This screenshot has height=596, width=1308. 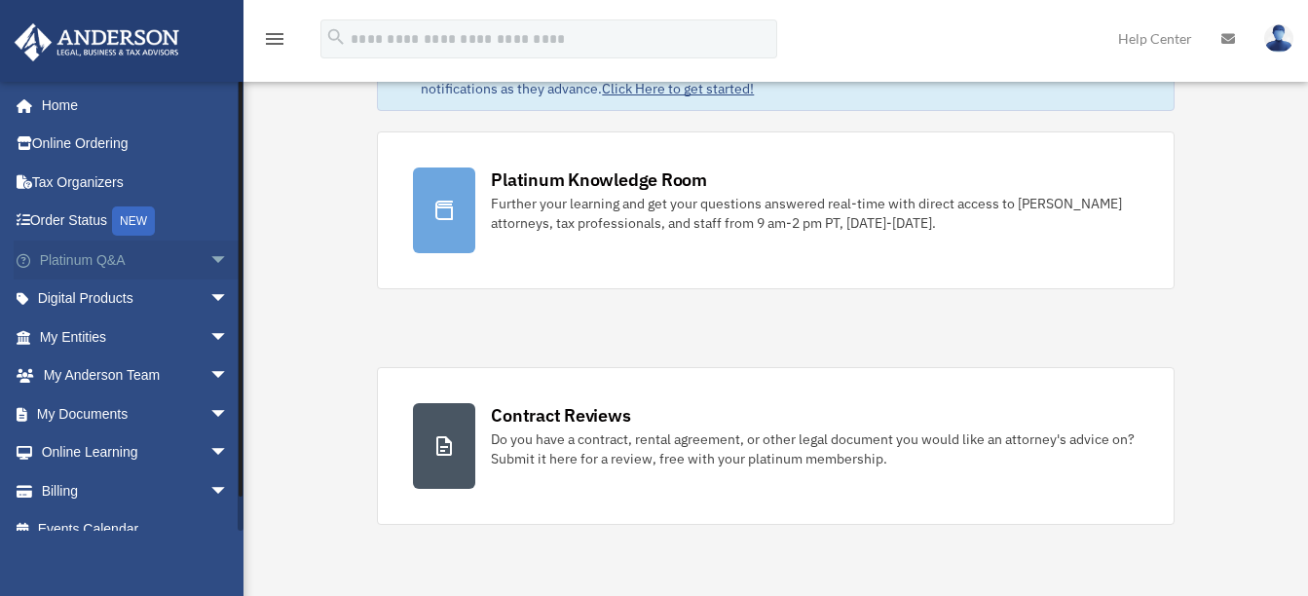 What do you see at coordinates (814, 213) in the screenshot?
I see `div: Further your learning and get your questions answered real-time with direct access to [PERSON_NAM...` at bounding box center [814, 213].